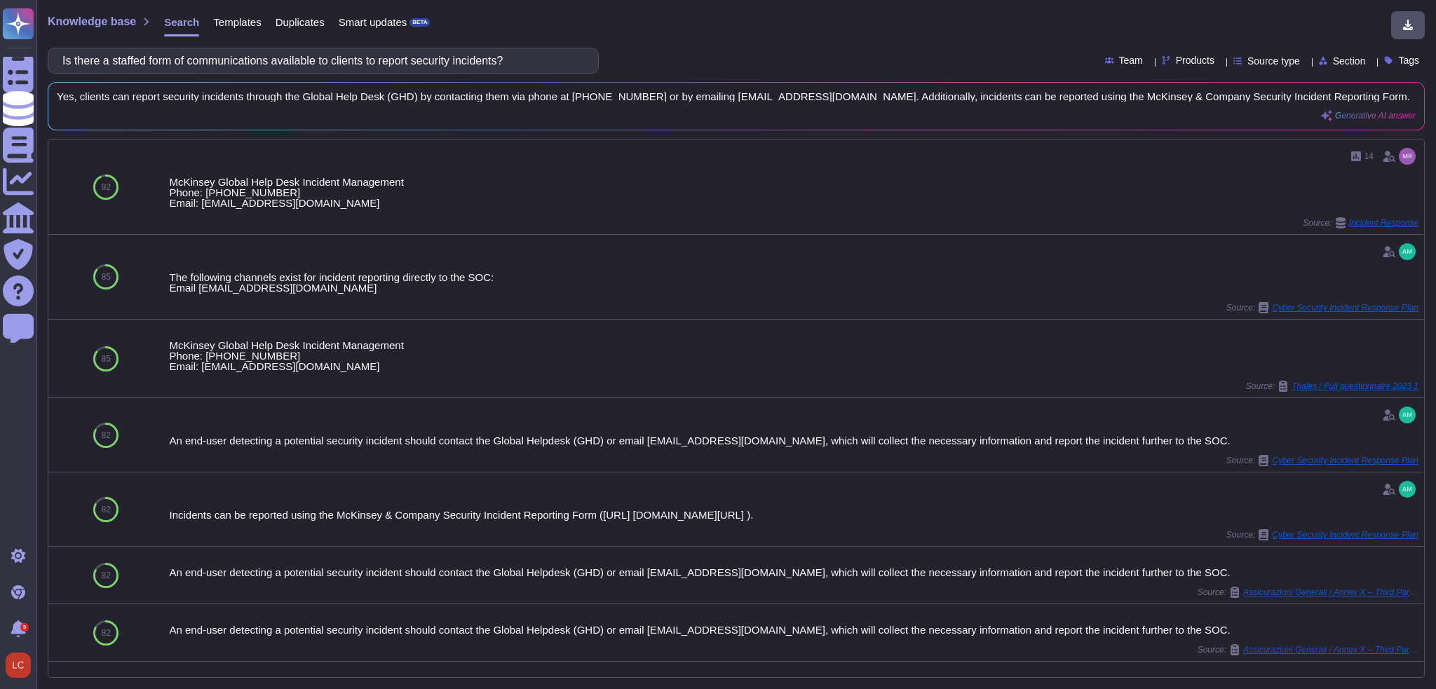  I want to click on span: Products, so click(1194, 60).